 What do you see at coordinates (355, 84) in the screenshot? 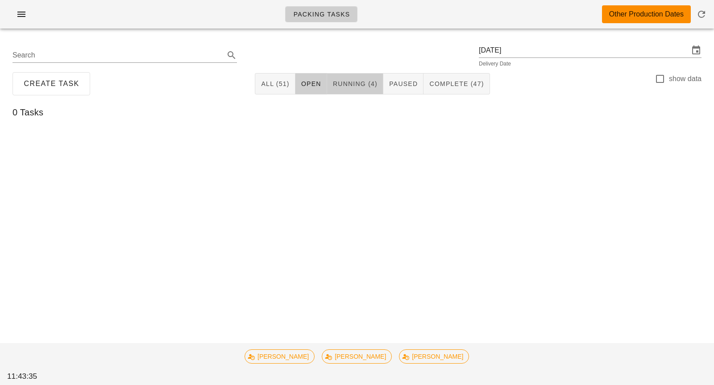
I see `span: Running (4)` at bounding box center [355, 84].